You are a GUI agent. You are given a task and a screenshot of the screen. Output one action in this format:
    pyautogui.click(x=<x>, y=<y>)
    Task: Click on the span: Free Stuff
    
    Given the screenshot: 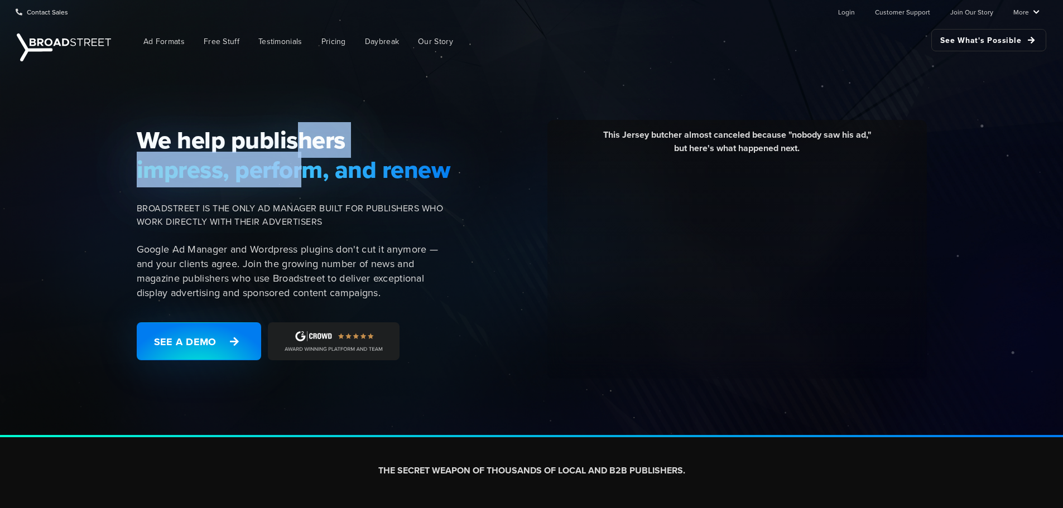 What is the action you would take?
    pyautogui.click(x=222, y=41)
    